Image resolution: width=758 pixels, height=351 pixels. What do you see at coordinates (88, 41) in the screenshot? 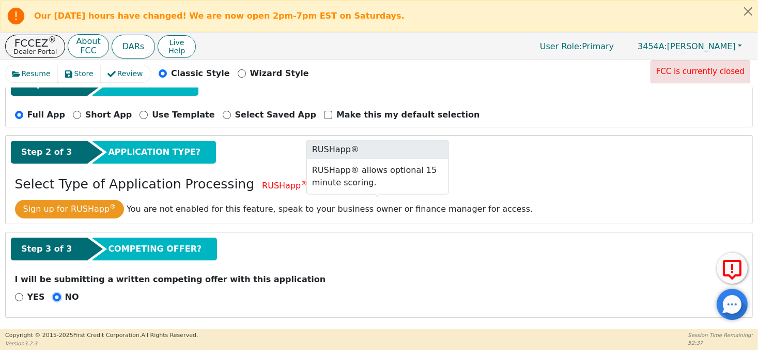
I see `p: About` at bounding box center [88, 41].